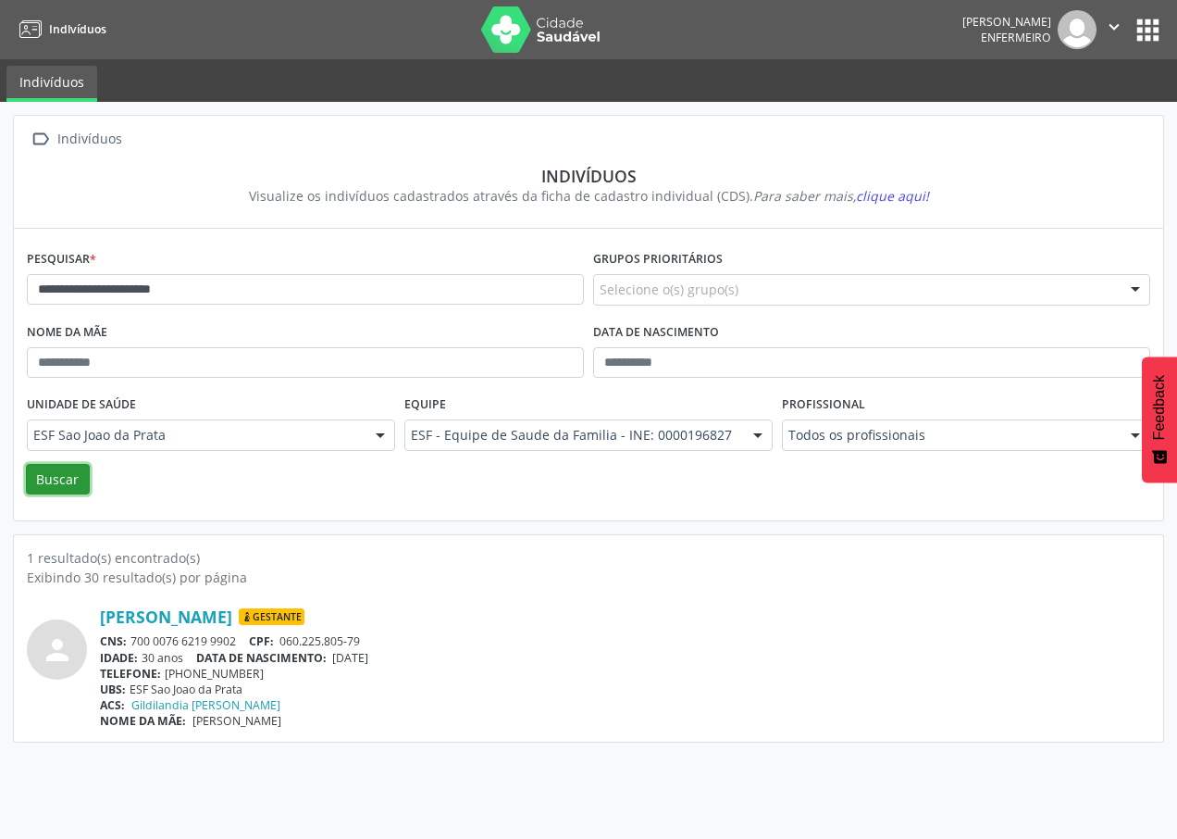  I want to click on label: Nome da mãe, so click(67, 332).